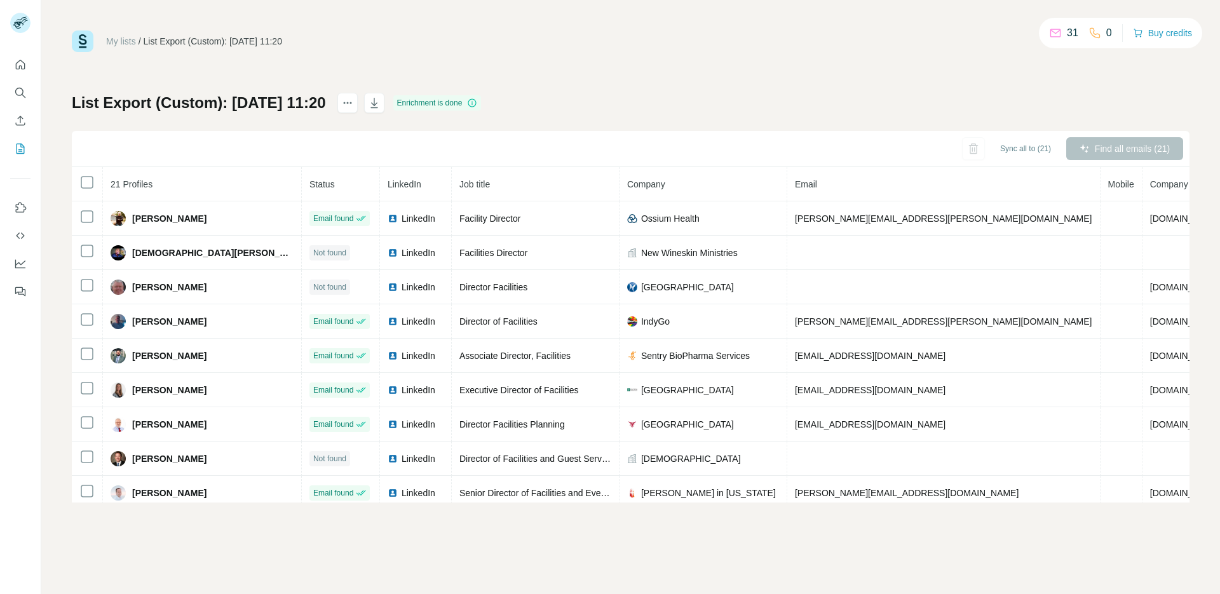 Image resolution: width=1220 pixels, height=594 pixels. Describe the element at coordinates (536, 493) in the screenshot. I see `span: Senior Director of Facilities and Events` at that location.